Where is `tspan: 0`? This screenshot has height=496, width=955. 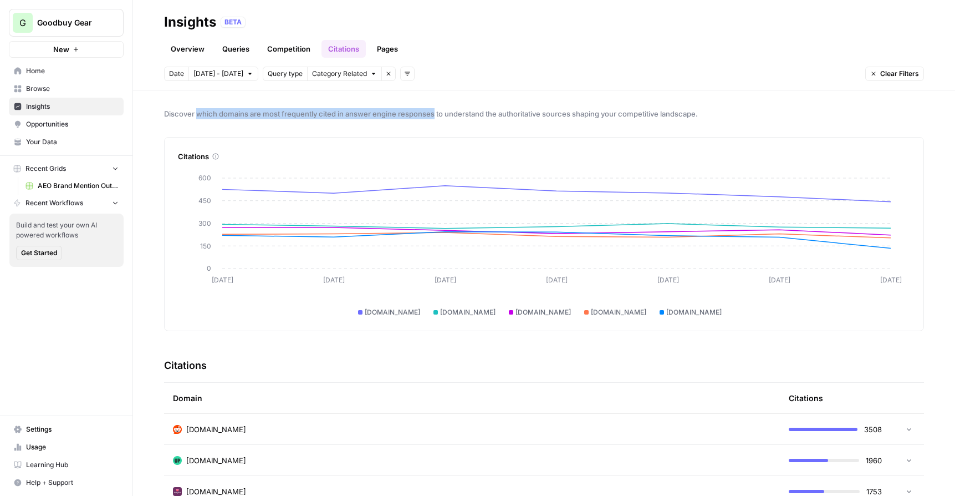
tspan: 0 is located at coordinates (209, 268).